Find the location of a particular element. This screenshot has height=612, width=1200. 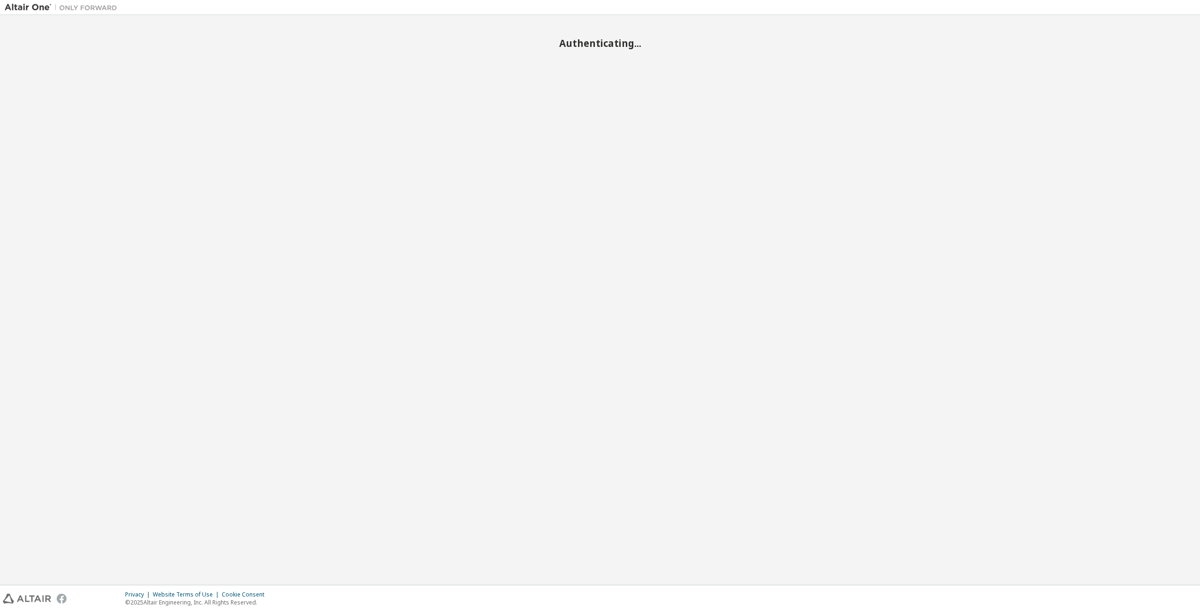

h2: Authenticating... is located at coordinates (600, 43).